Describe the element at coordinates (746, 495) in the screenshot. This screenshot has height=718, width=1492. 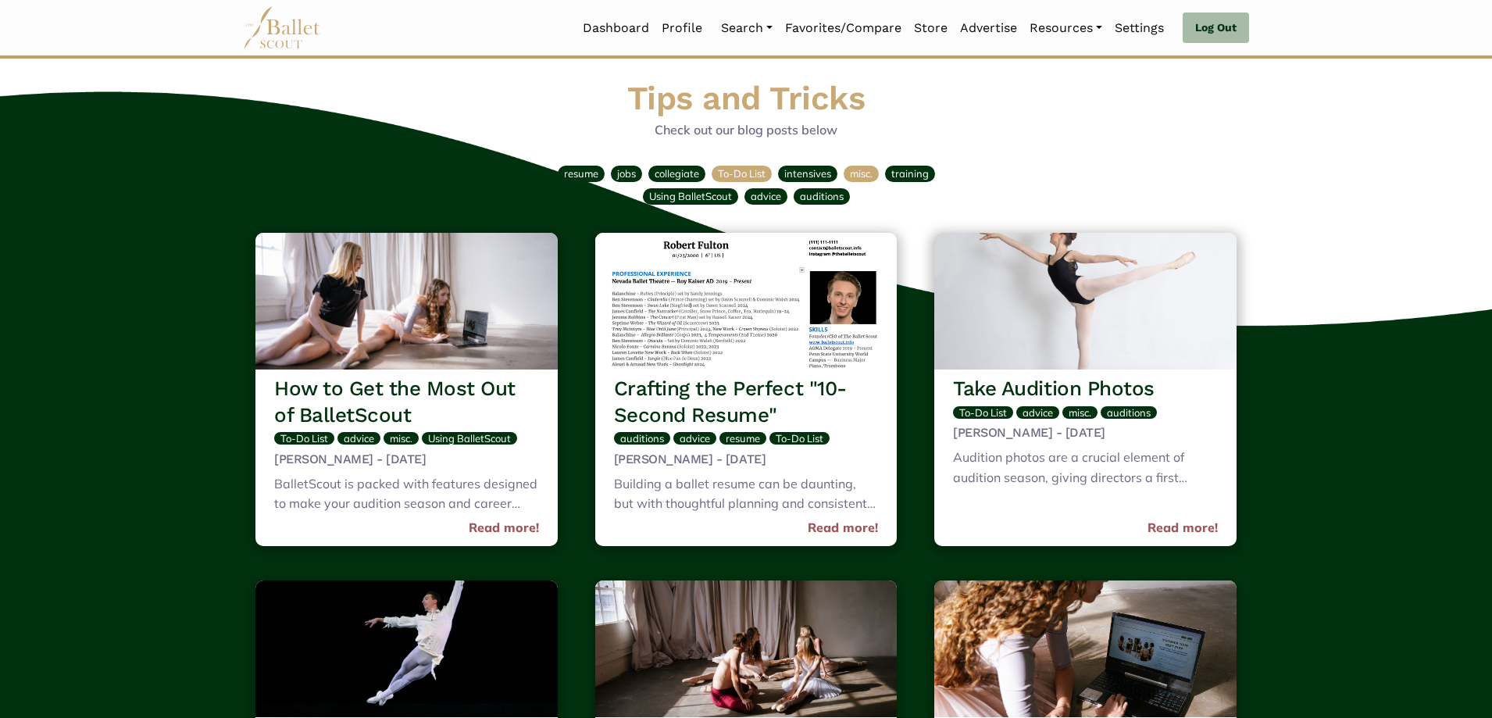
I see `div: Building a ballet resume can be daunting, but with thoughtful planning and consistent updates, yo...` at that location.